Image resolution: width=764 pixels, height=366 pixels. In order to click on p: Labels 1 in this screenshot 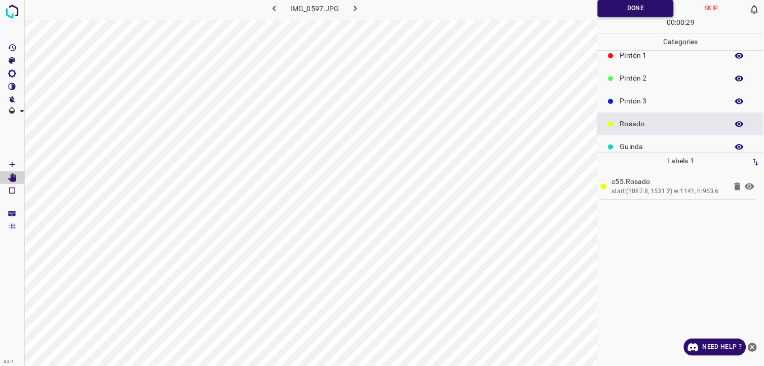, I will do `click(681, 161)`.